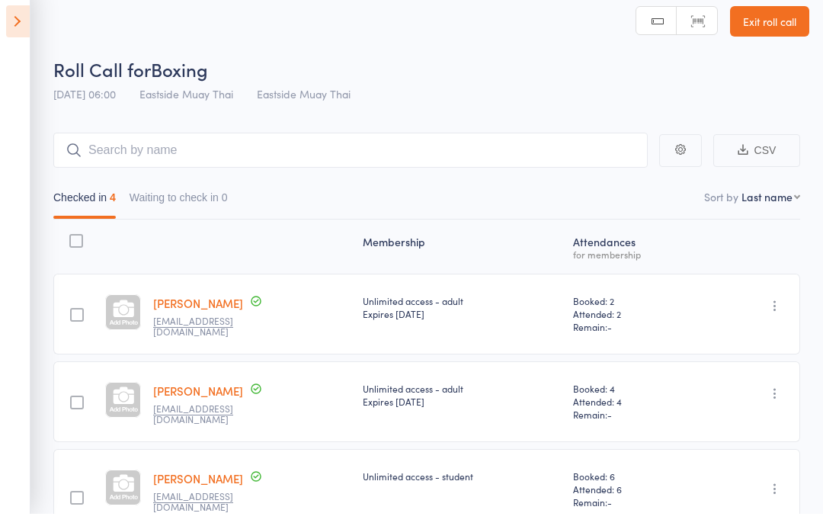 Image resolution: width=823 pixels, height=526 pixels. Describe the element at coordinates (113, 210) in the screenshot. I see `div: 4` at that location.